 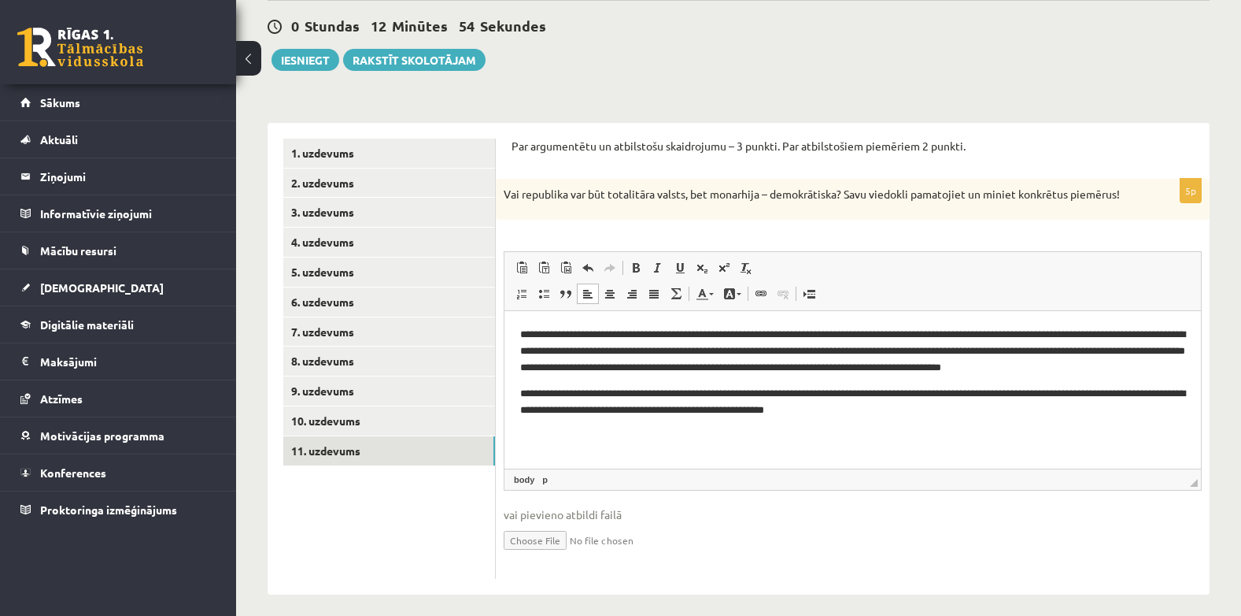 I want to click on span: 12, so click(x=379, y=25).